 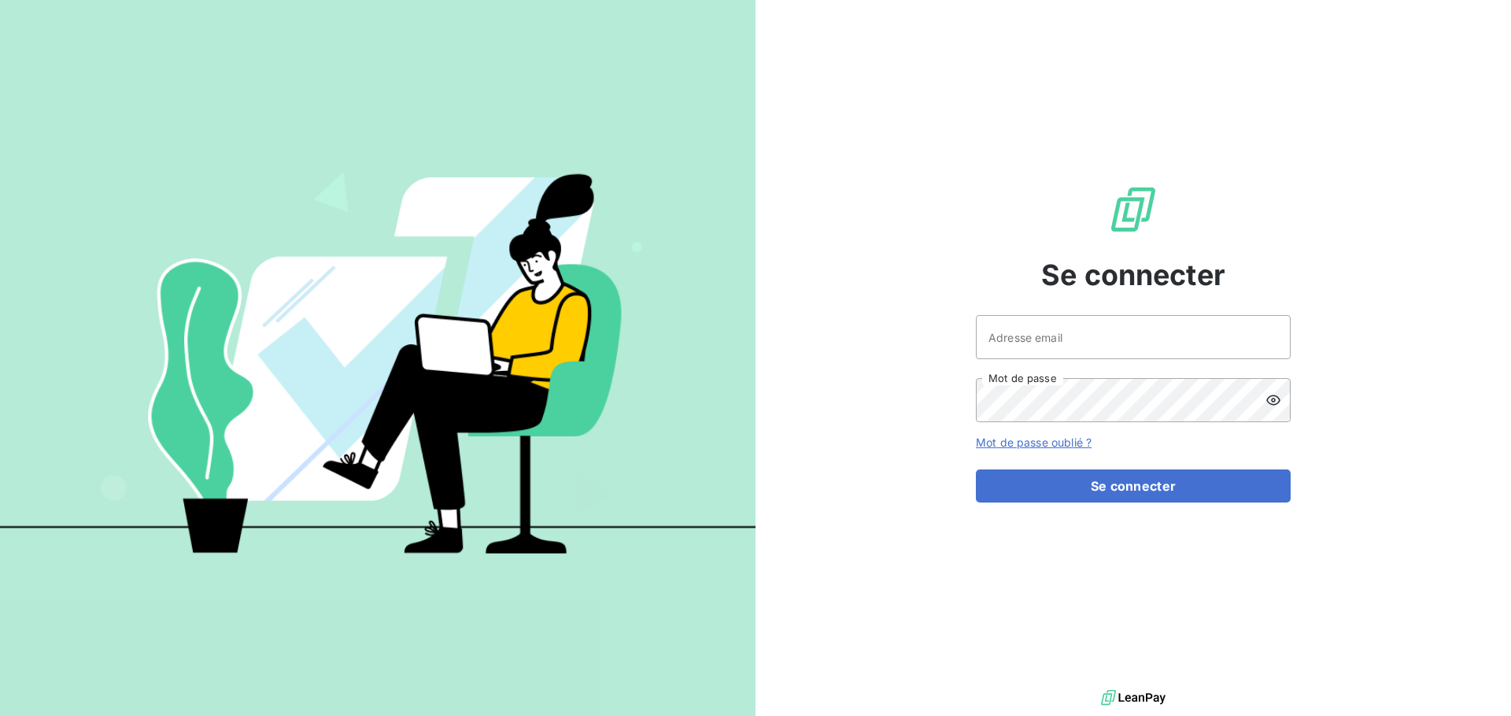 I want to click on span: Se connecter, so click(x=1133, y=275).